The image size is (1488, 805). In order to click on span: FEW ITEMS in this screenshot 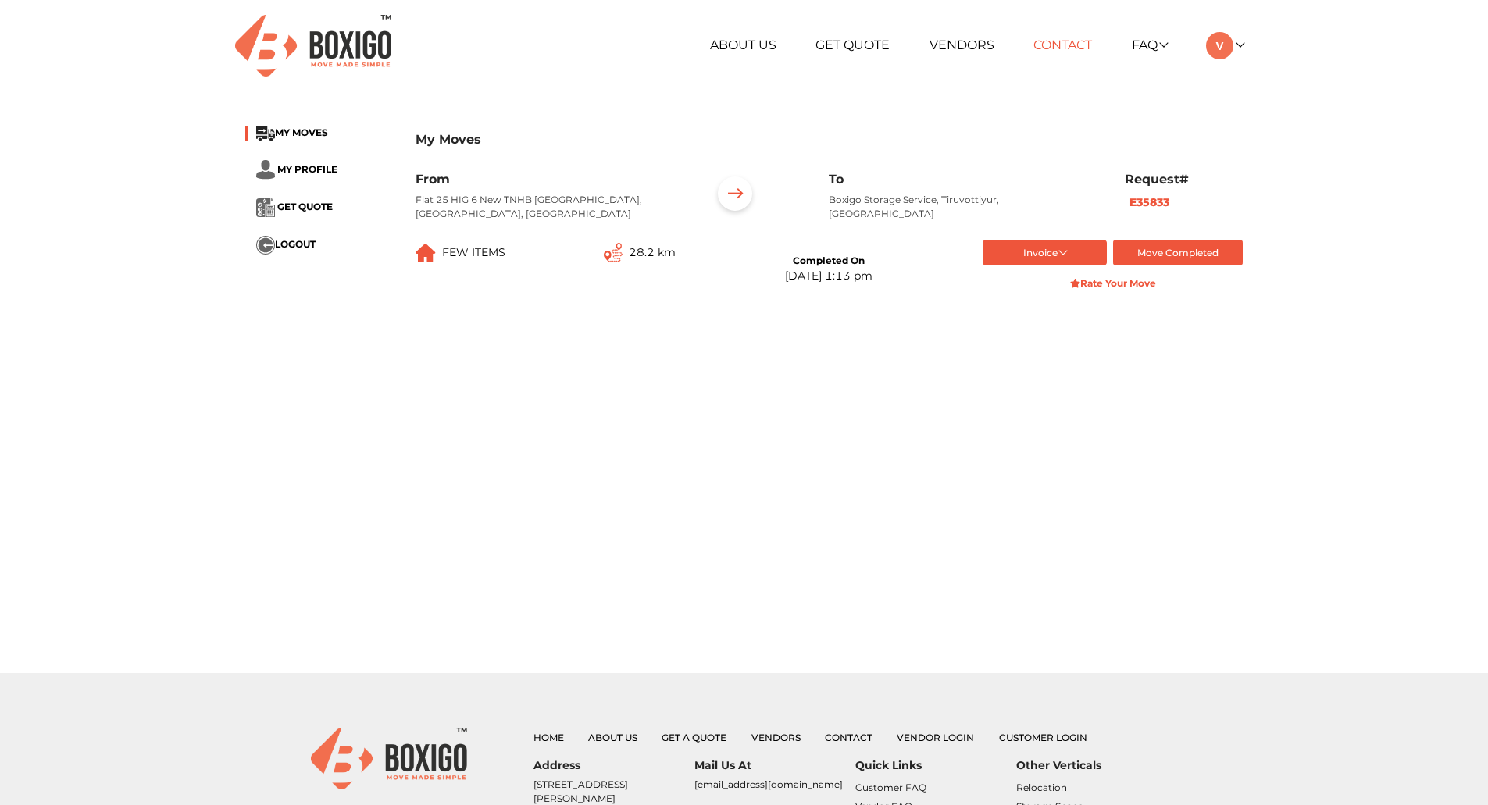, I will do `click(473, 252)`.